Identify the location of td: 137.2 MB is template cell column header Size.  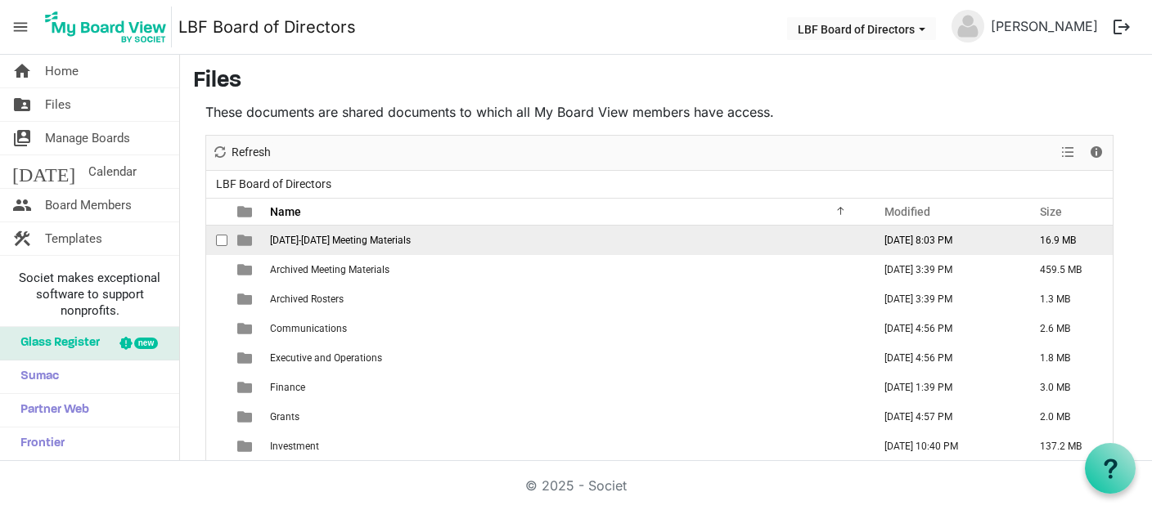
(1068, 447).